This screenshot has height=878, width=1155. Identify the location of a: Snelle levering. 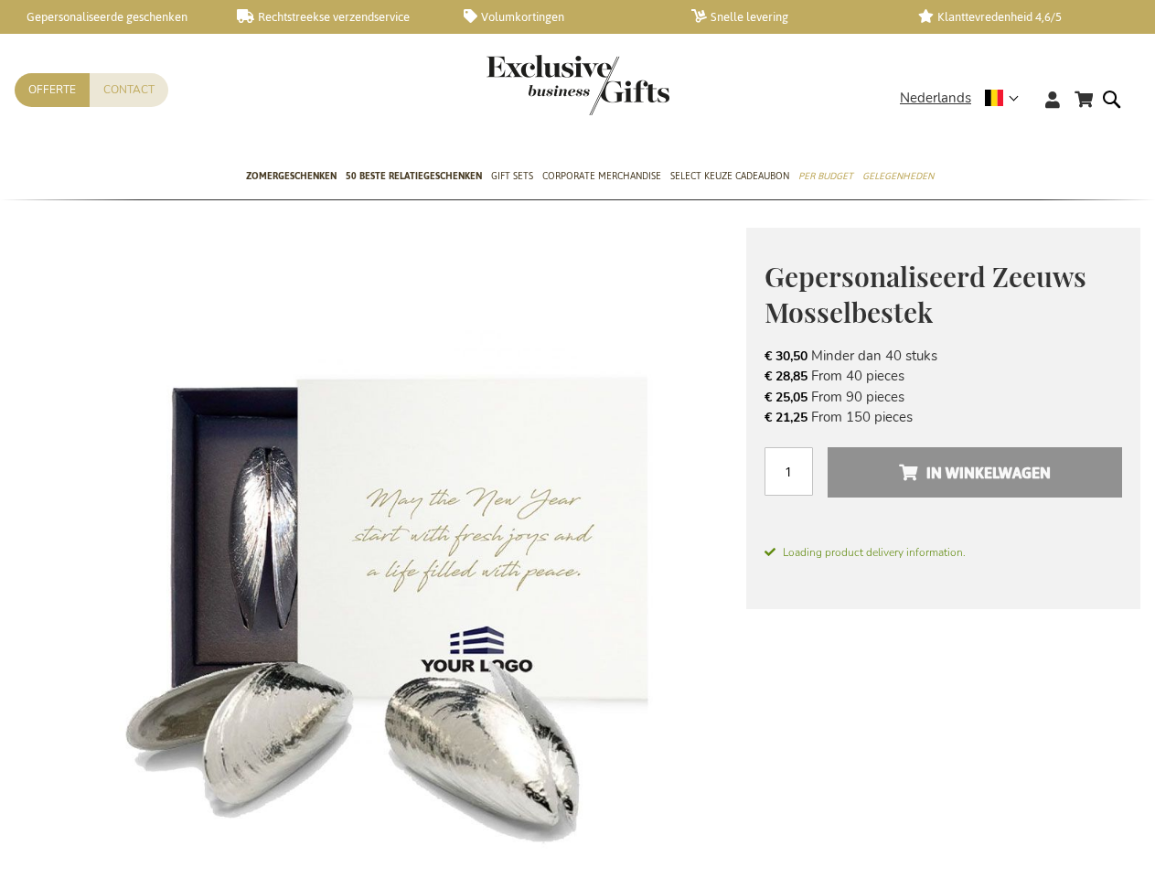
(790, 16).